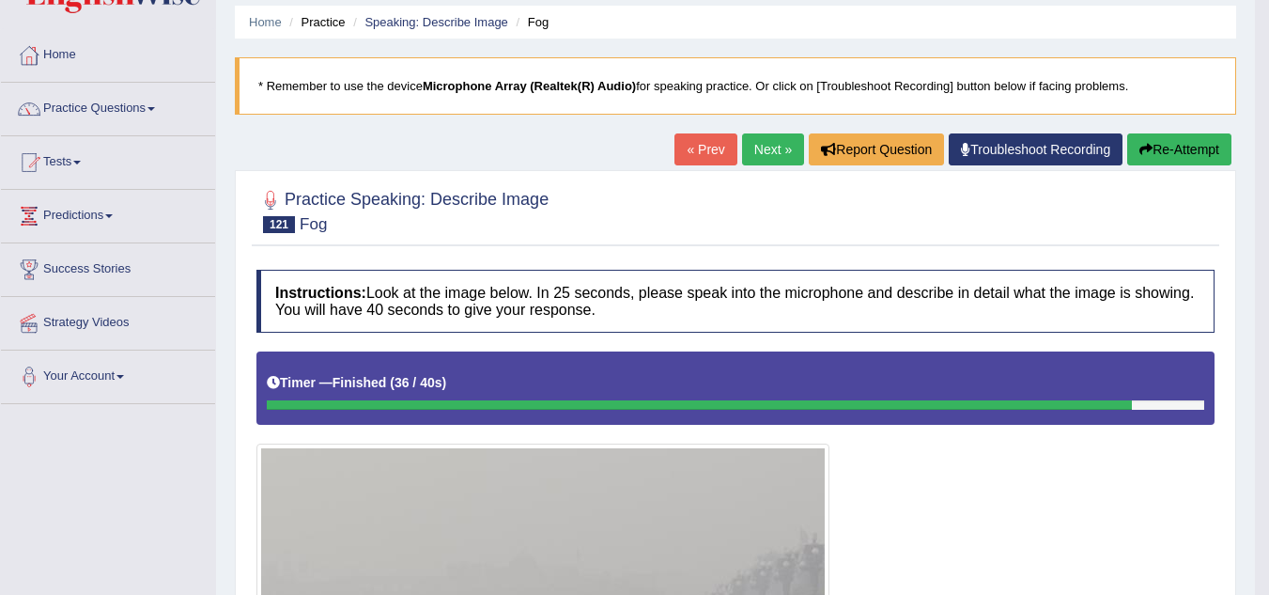  What do you see at coordinates (279, 225) in the screenshot?
I see `span: 121` at bounding box center [279, 225].